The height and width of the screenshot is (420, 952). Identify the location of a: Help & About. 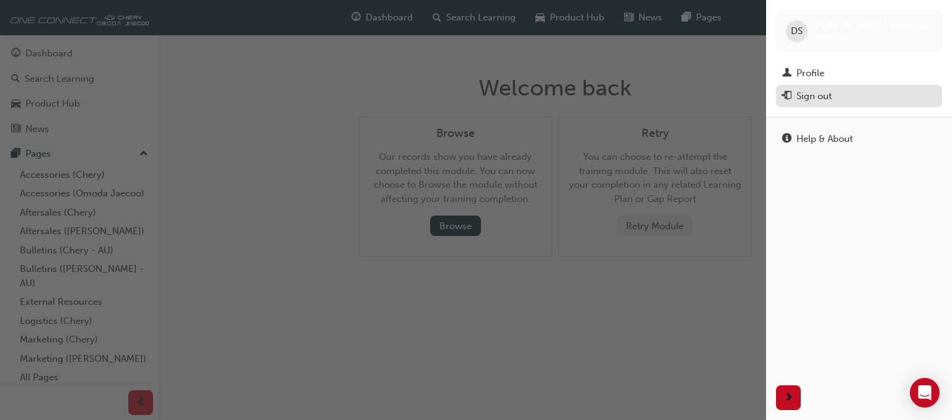
(859, 139).